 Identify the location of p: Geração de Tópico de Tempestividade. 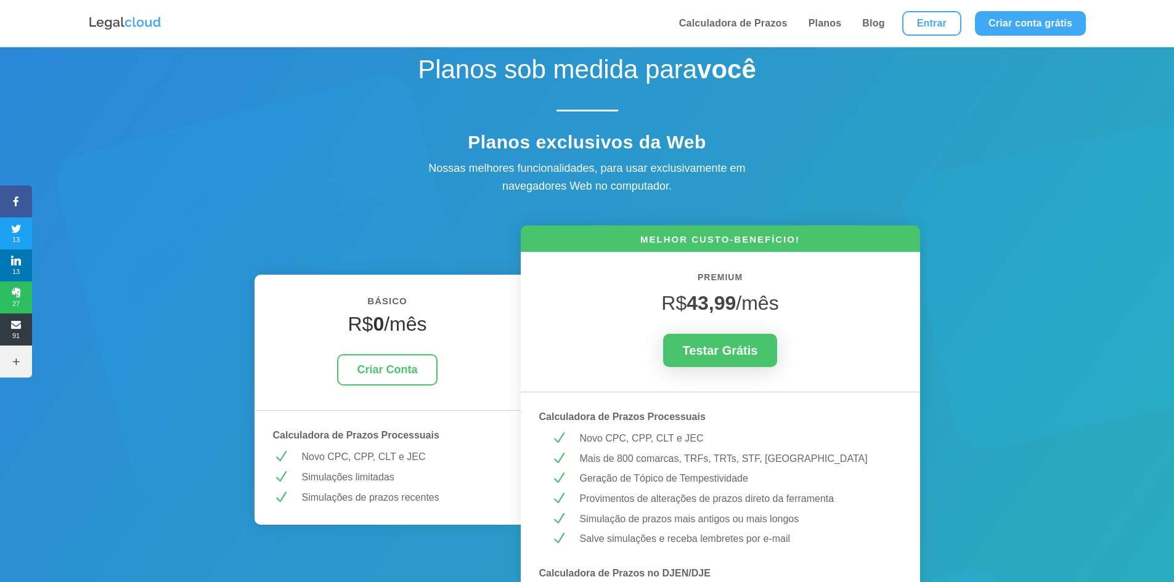
(735, 479).